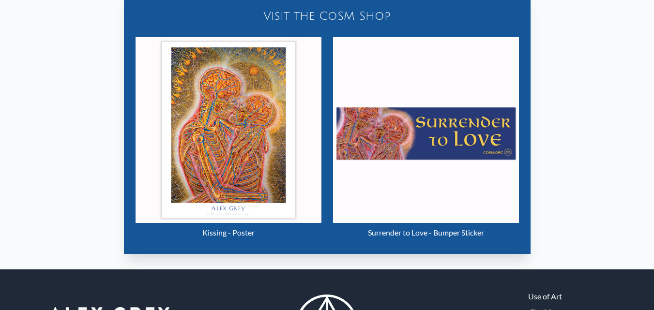 The height and width of the screenshot is (310, 654). I want to click on div: Kissing - Poster, so click(228, 233).